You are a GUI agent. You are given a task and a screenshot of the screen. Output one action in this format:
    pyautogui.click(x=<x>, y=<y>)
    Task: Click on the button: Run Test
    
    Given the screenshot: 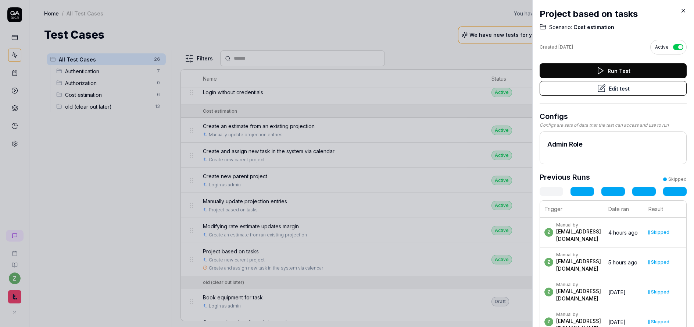 What is the action you would take?
    pyautogui.click(x=613, y=71)
    